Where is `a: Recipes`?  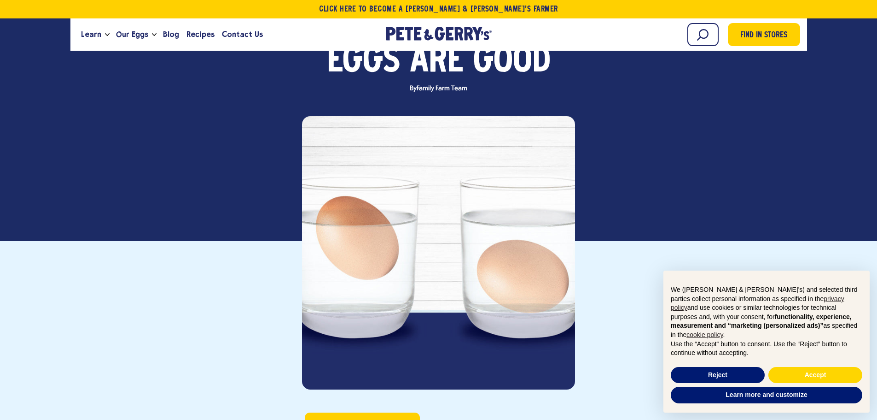 a: Recipes is located at coordinates (200, 35).